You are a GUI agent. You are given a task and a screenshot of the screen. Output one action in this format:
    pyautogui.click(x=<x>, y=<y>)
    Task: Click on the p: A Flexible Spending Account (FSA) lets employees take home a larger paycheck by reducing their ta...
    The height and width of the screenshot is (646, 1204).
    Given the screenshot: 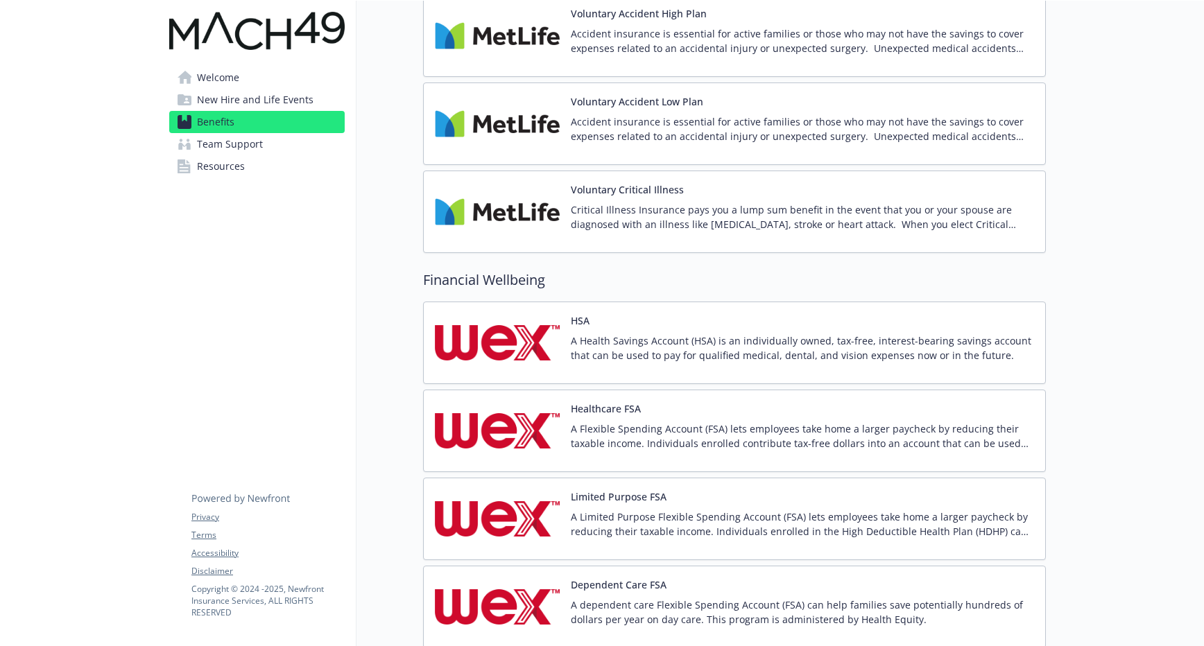 What is the action you would take?
    pyautogui.click(x=802, y=436)
    